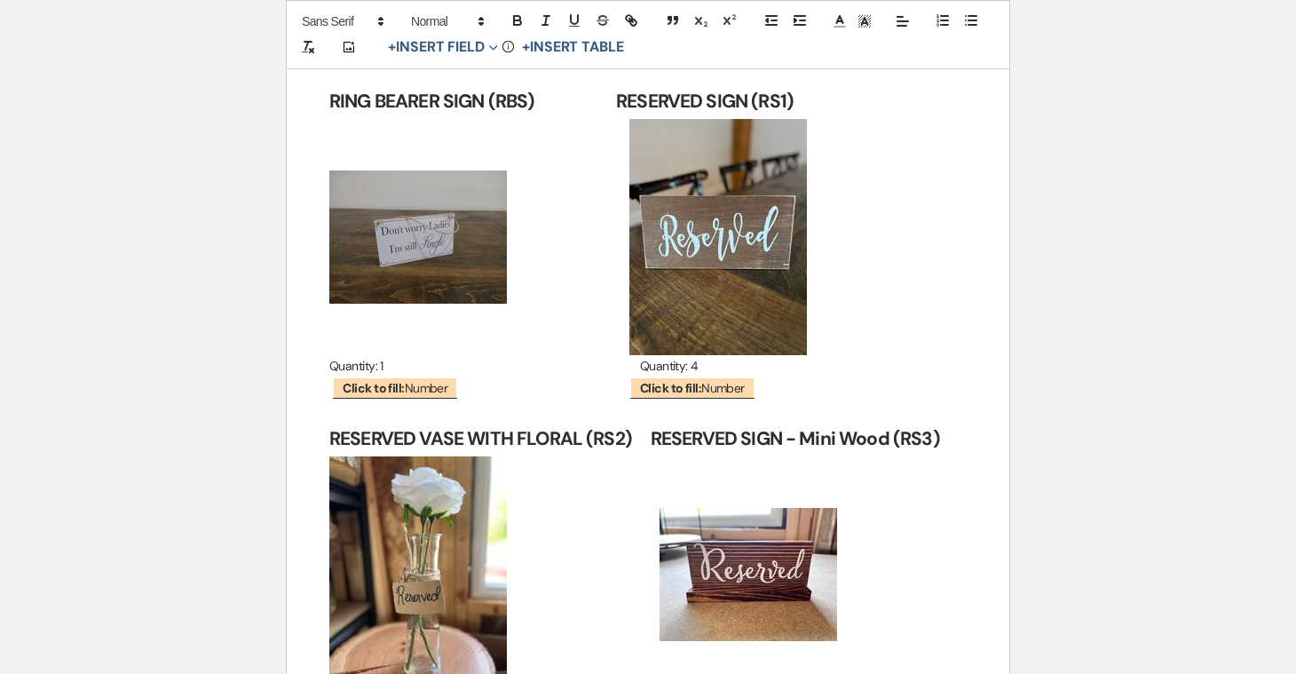 This screenshot has height=674, width=1296. Describe the element at coordinates (443, 48) in the screenshot. I see `button: Insert Field` at that location.